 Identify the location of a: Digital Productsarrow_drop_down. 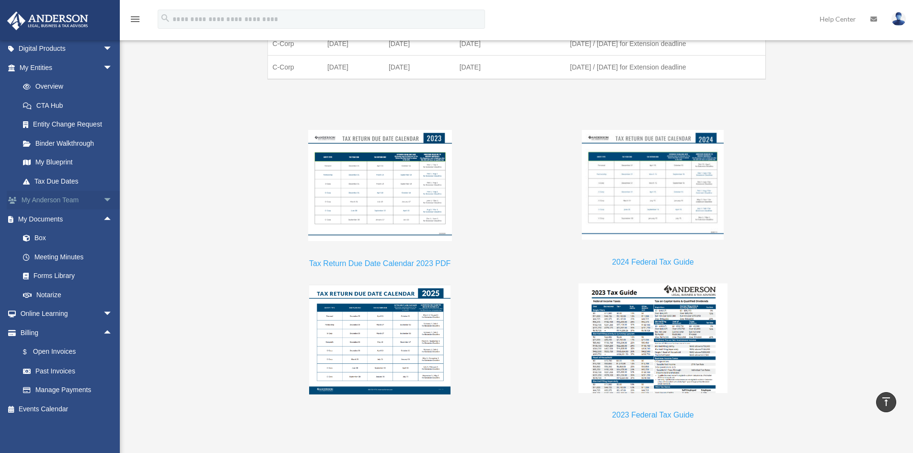
(67, 49).